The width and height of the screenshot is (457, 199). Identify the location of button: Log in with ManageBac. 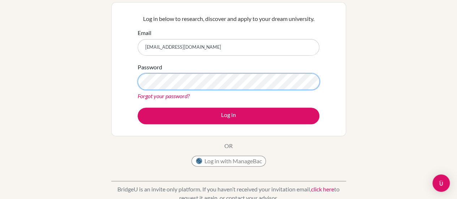
(229, 161).